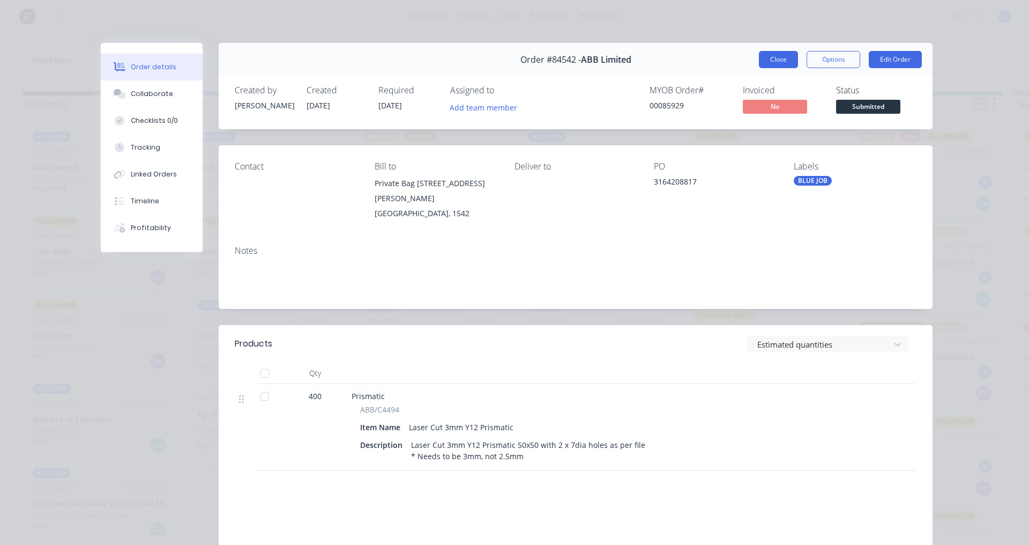 Image resolution: width=1029 pixels, height=545 pixels. Describe the element at coordinates (690, 105) in the screenshot. I see `div: 00085929` at that location.